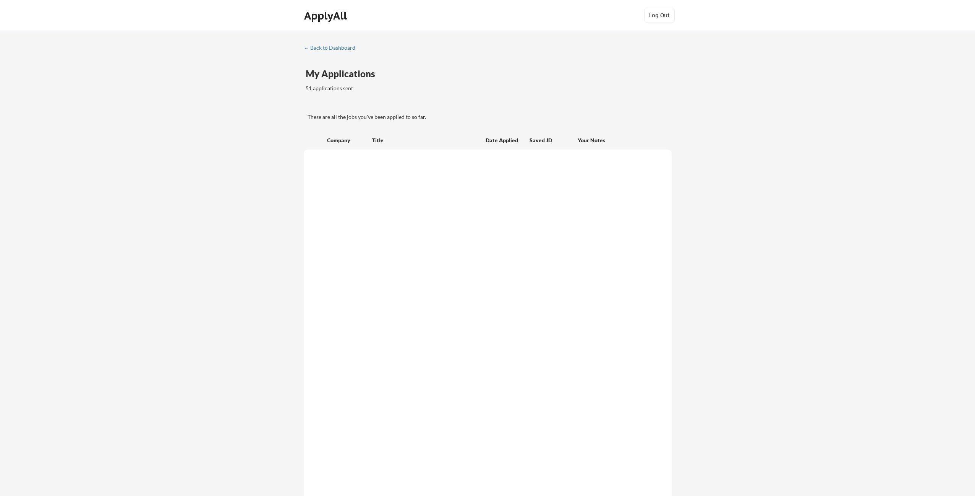 Image resolution: width=975 pixels, height=496 pixels. What do you see at coordinates (554, 140) in the screenshot?
I see `div: Saved JD` at bounding box center [554, 140].